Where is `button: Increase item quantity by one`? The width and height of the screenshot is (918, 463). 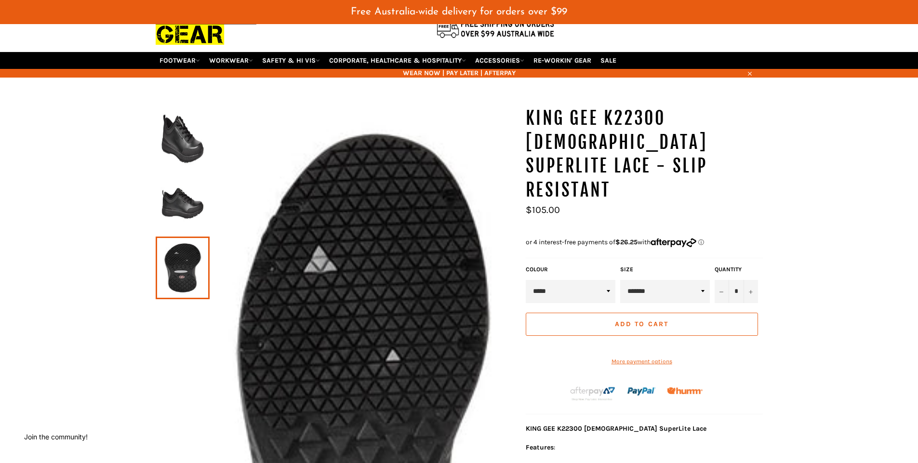 button: Increase item quantity by one is located at coordinates (751, 292).